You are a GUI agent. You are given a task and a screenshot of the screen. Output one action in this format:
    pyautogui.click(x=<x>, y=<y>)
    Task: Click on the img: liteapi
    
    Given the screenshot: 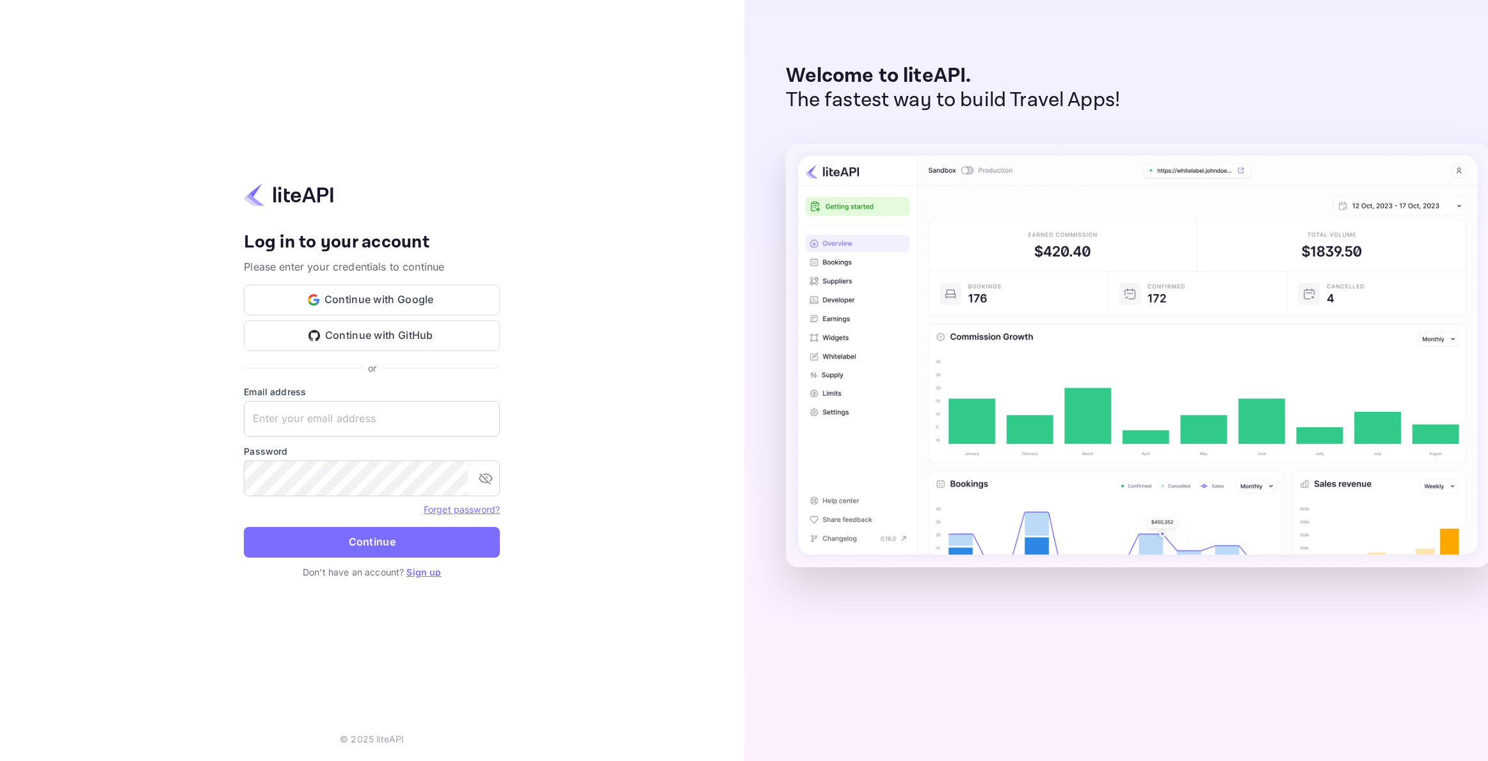 What is the action you would take?
    pyautogui.click(x=289, y=195)
    